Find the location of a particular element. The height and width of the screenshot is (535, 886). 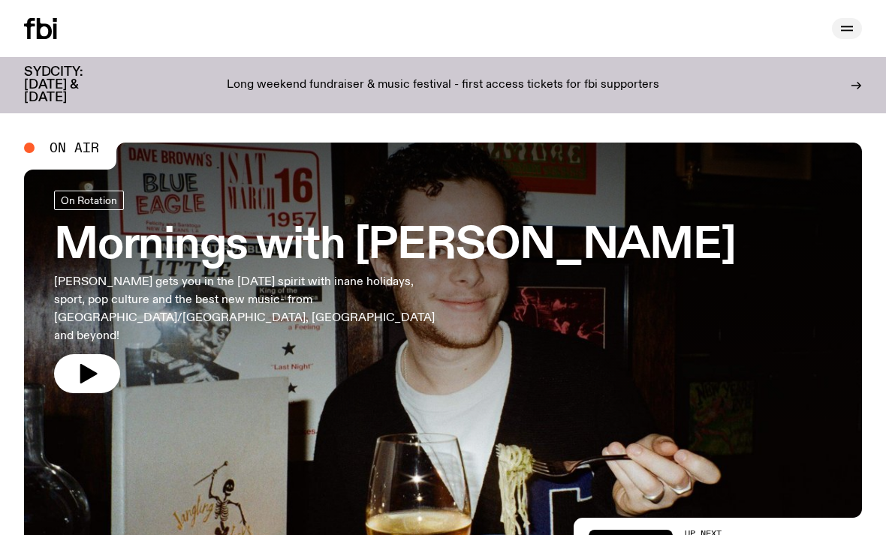

span: On Rotation is located at coordinates (89, 200).